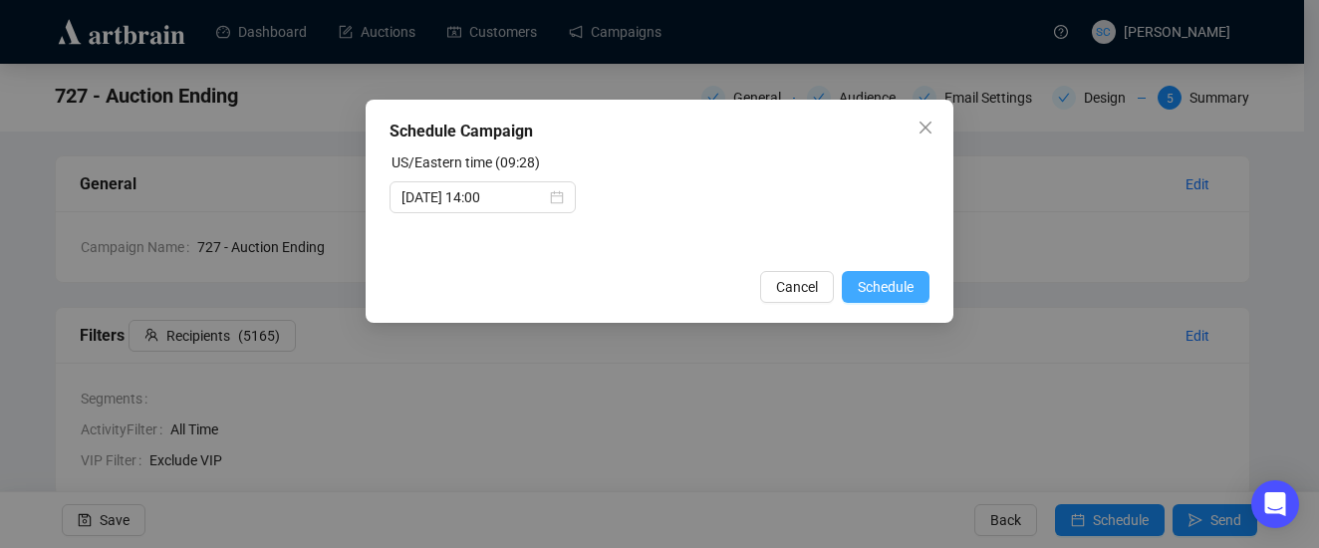 This screenshot has width=1319, height=548. Describe the element at coordinates (465, 162) in the screenshot. I see `label: US/Eastern time (09:28)` at that location.